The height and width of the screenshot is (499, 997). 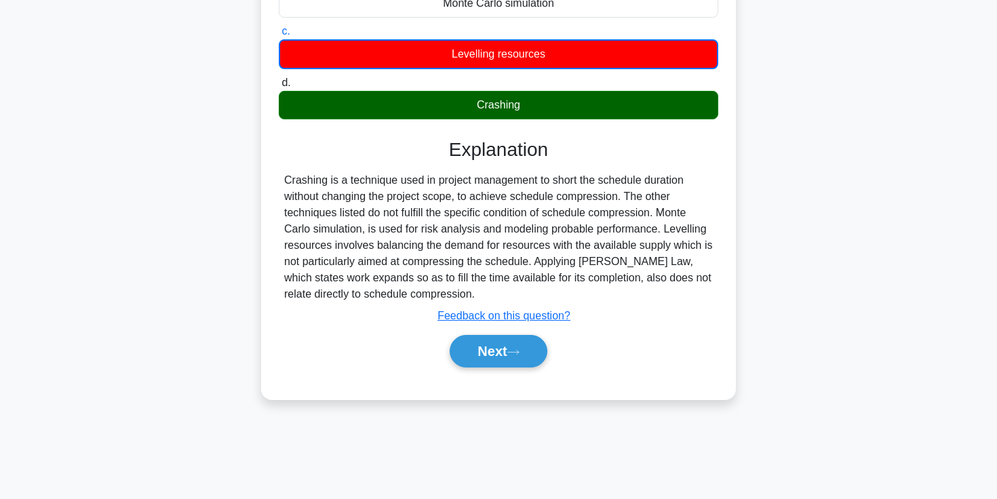 What do you see at coordinates (504, 315) in the screenshot?
I see `u: Feedback on this question?` at bounding box center [504, 315].